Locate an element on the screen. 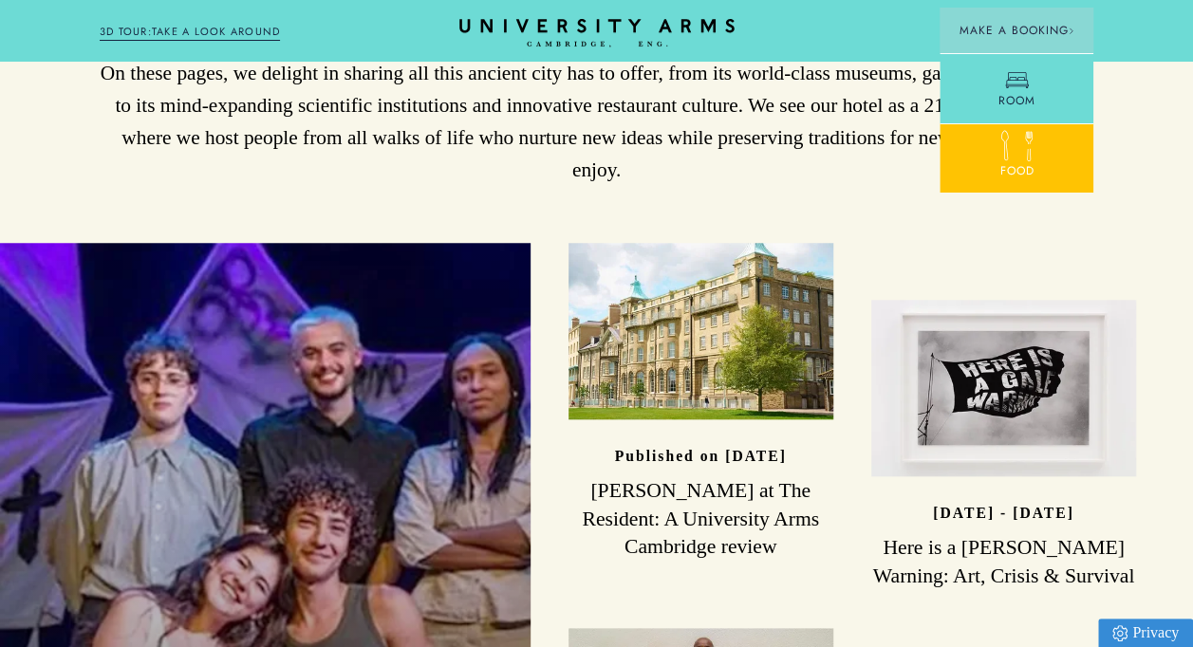 Image resolution: width=1193 pixels, height=647 pixels. img: Arrow icon is located at coordinates (1070, 30).